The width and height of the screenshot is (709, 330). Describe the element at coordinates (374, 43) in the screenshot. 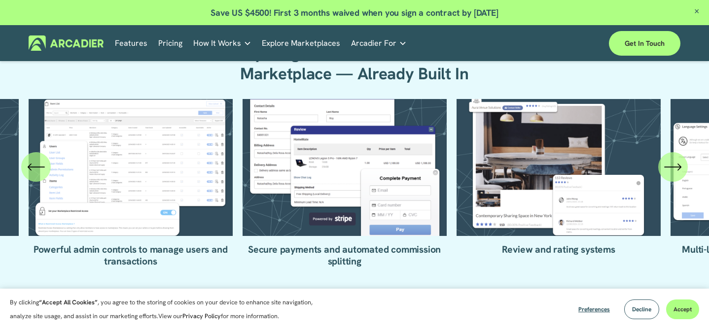

I see `span: Arcadier For` at that location.